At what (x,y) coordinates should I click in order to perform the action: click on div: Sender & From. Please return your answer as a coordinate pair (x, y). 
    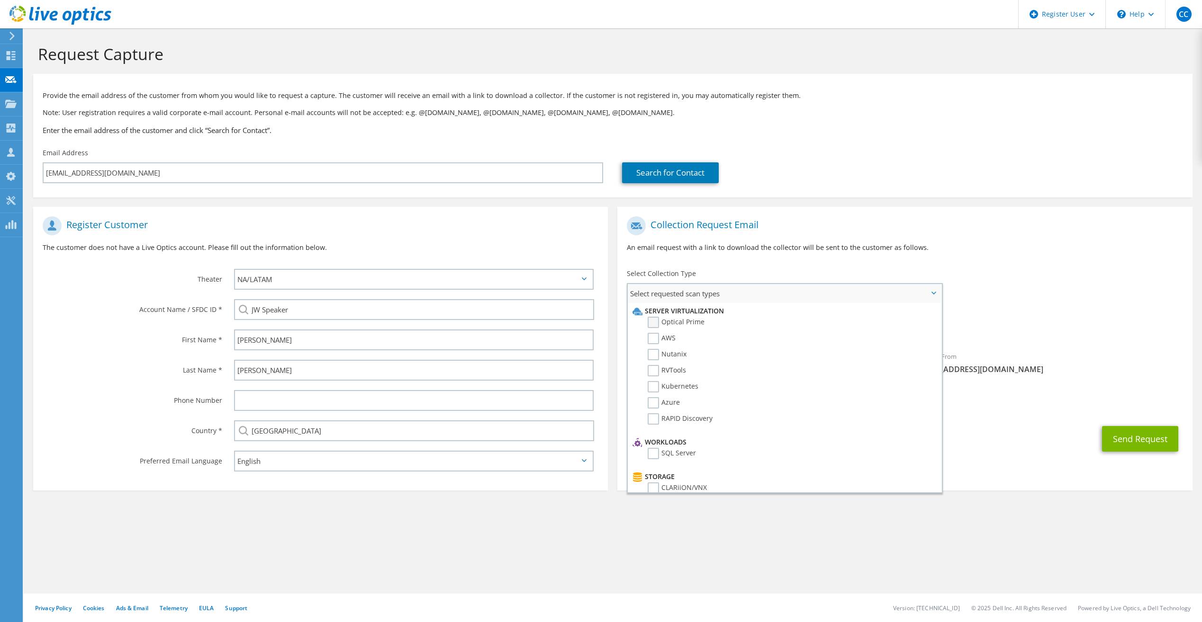
    Looking at the image, I should click on (1048, 363).